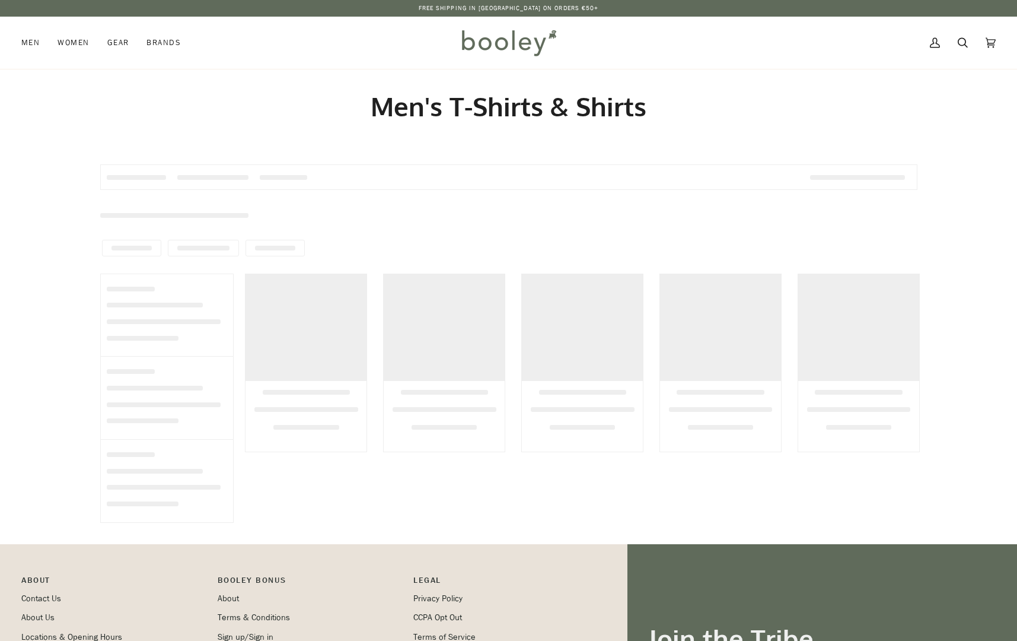 The width and height of the screenshot is (1017, 641). I want to click on span: Brands, so click(164, 43).